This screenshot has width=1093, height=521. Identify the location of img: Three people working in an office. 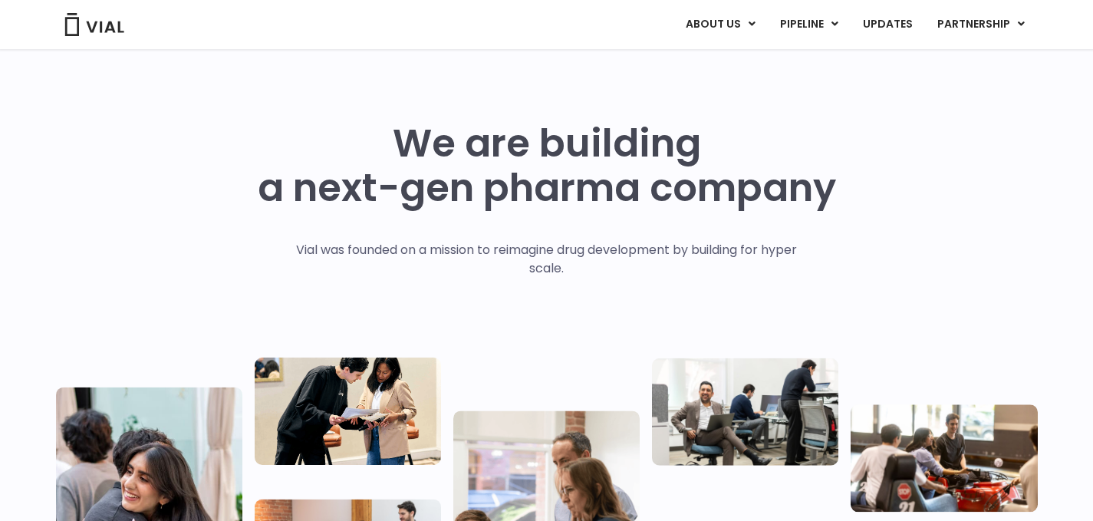
(745, 411).